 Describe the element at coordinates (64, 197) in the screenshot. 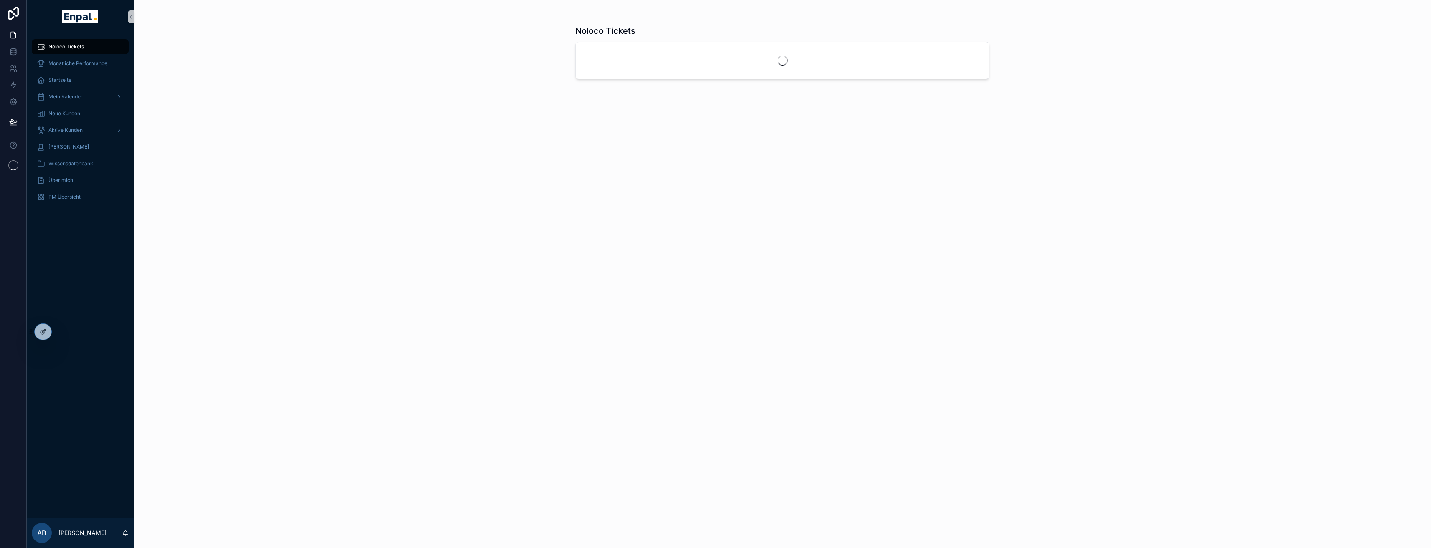

I see `span: PM Übersicht` at that location.